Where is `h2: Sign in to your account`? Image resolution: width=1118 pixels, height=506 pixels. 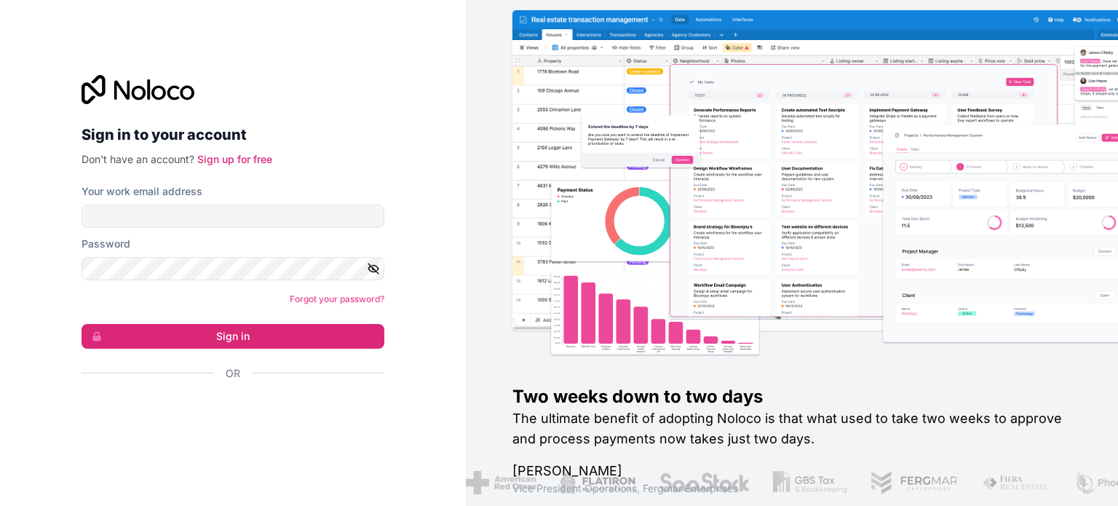
h2: Sign in to your account is located at coordinates (233, 135).